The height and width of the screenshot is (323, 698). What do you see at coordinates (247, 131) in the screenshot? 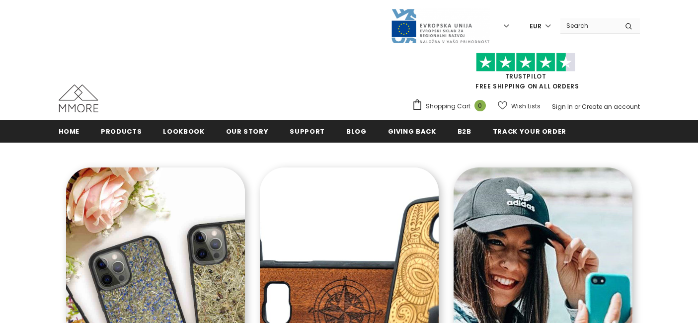
I see `span: Our Story` at bounding box center [247, 131].